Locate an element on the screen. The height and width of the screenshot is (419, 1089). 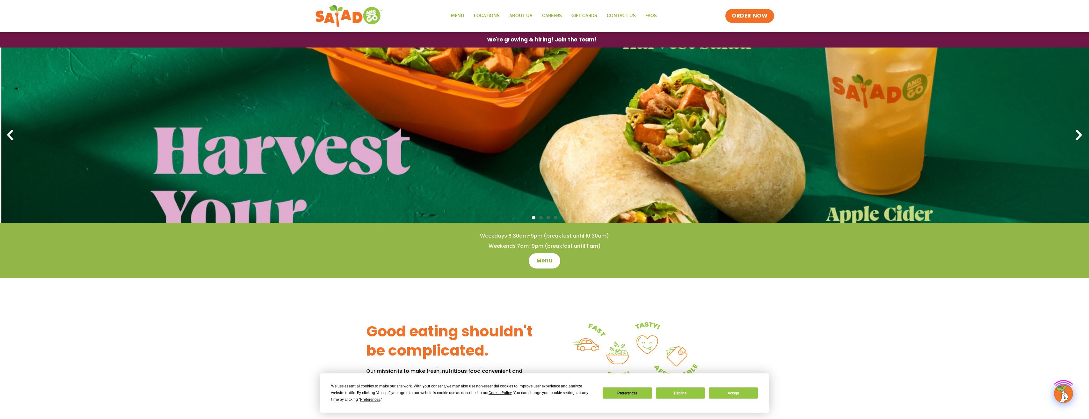
a: GIFT CARDS is located at coordinates (584, 16).